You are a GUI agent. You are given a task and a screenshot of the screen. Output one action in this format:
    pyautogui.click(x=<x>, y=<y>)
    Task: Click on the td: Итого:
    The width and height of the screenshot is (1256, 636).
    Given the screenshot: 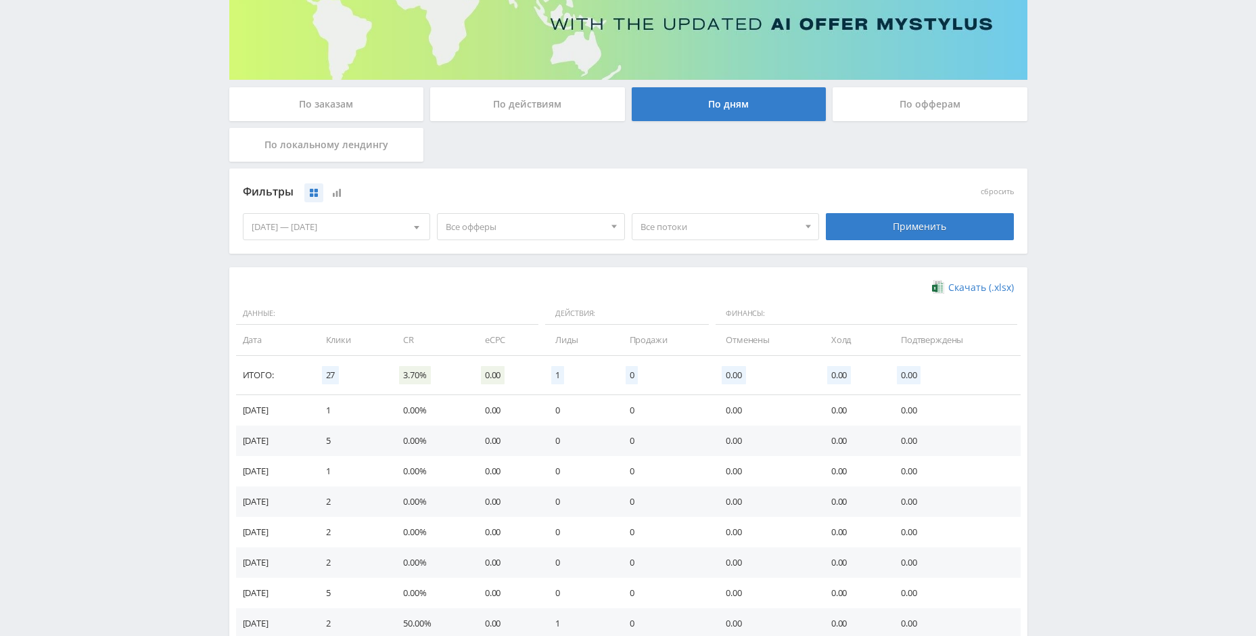 What is the action you would take?
    pyautogui.click(x=274, y=375)
    